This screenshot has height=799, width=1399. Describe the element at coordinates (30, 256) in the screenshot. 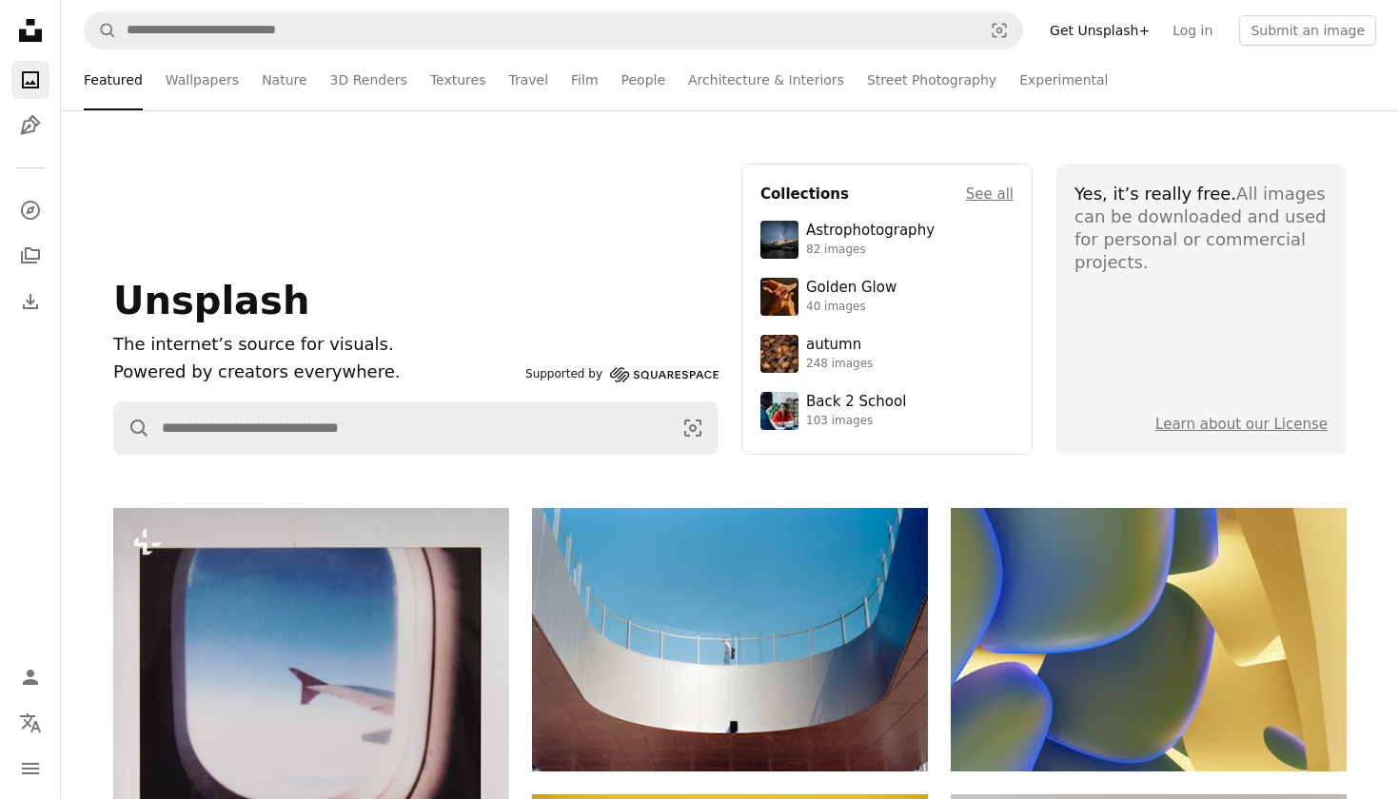

I see `a: Collections` at that location.